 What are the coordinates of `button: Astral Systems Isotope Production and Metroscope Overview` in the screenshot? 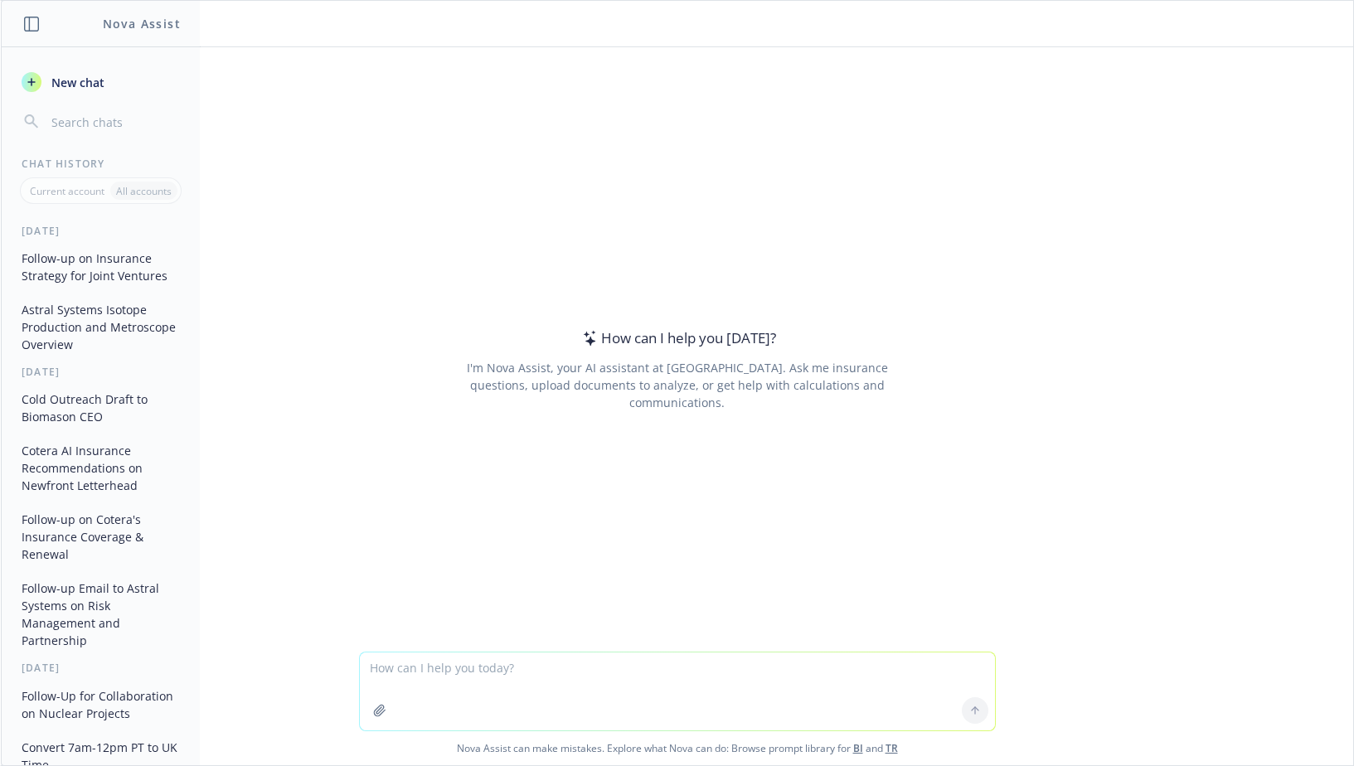 It's located at (100, 327).